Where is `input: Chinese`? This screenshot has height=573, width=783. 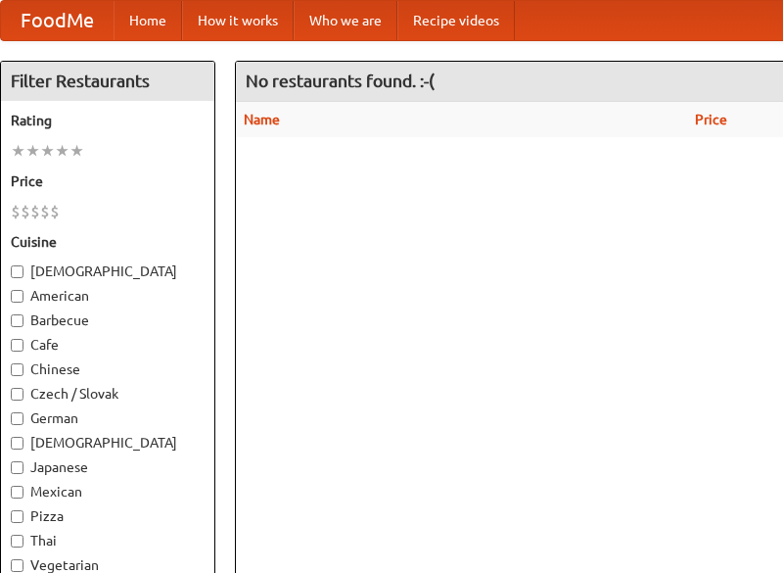
input: Chinese is located at coordinates (17, 369).